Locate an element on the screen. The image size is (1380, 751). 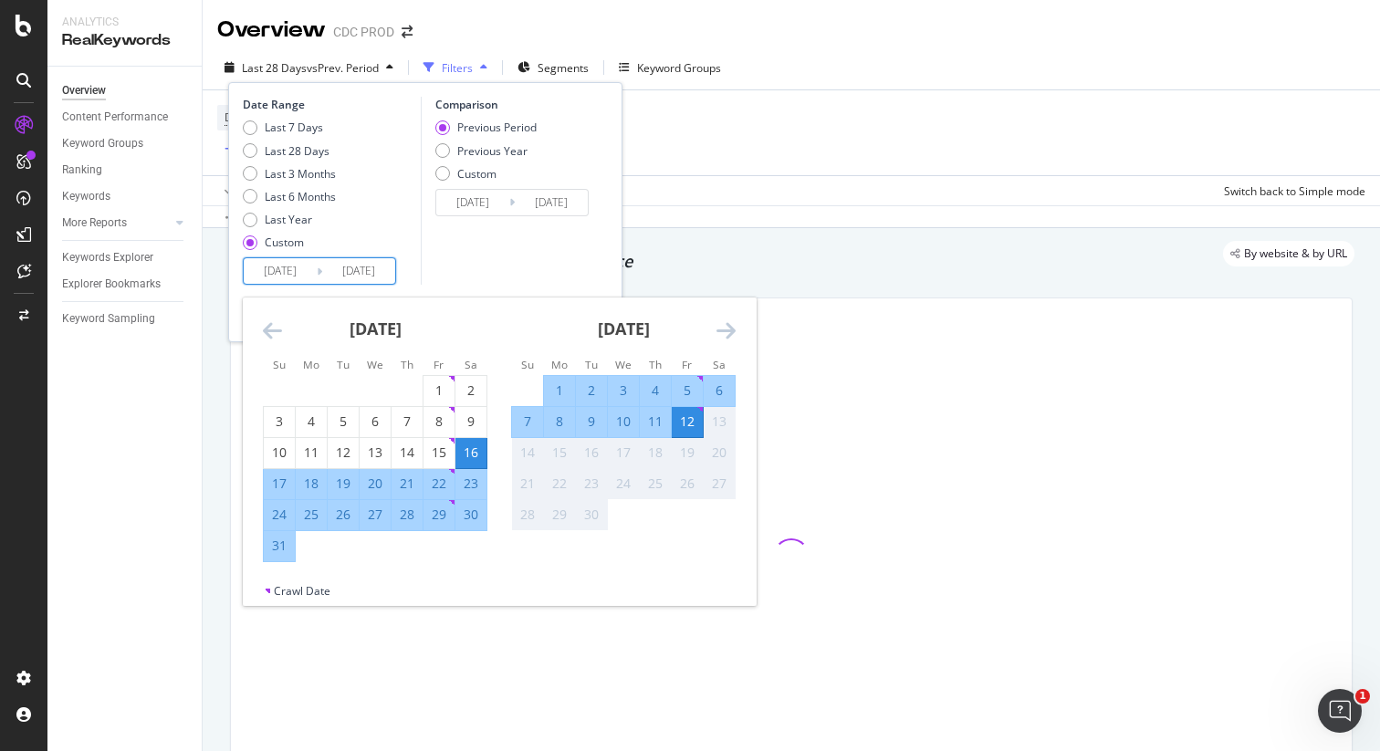
a: More Reports is located at coordinates (116, 223).